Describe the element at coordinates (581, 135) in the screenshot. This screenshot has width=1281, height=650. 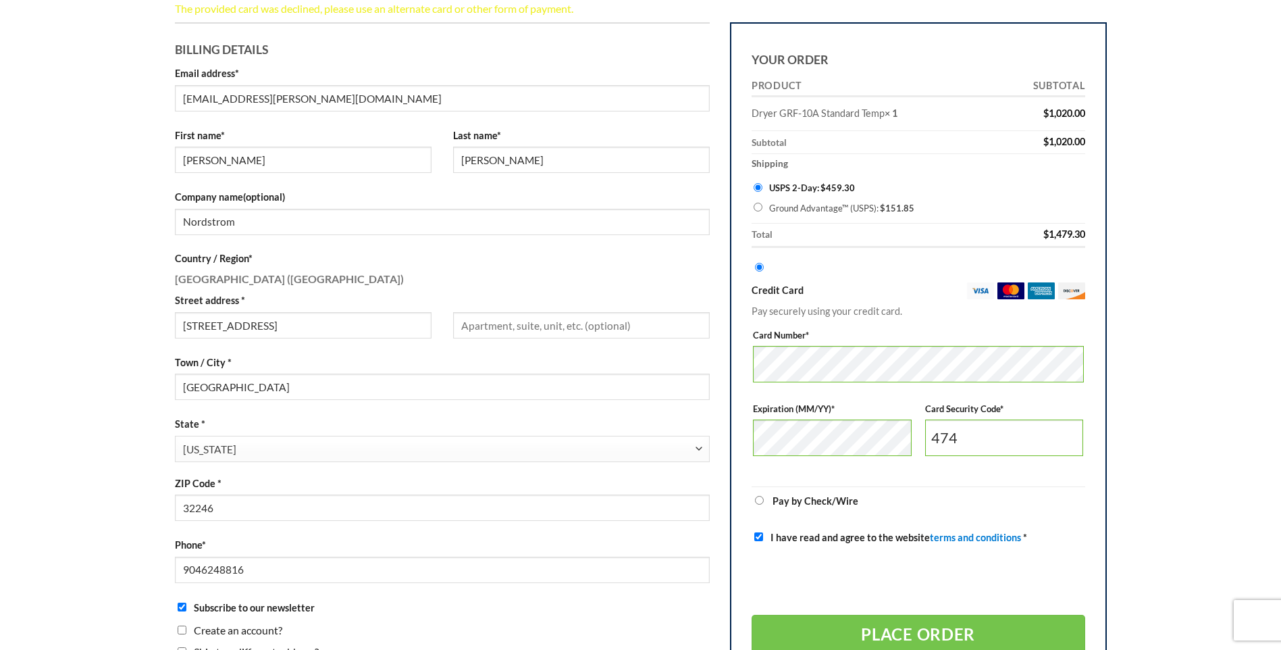
I see `label: Last name` at that location.